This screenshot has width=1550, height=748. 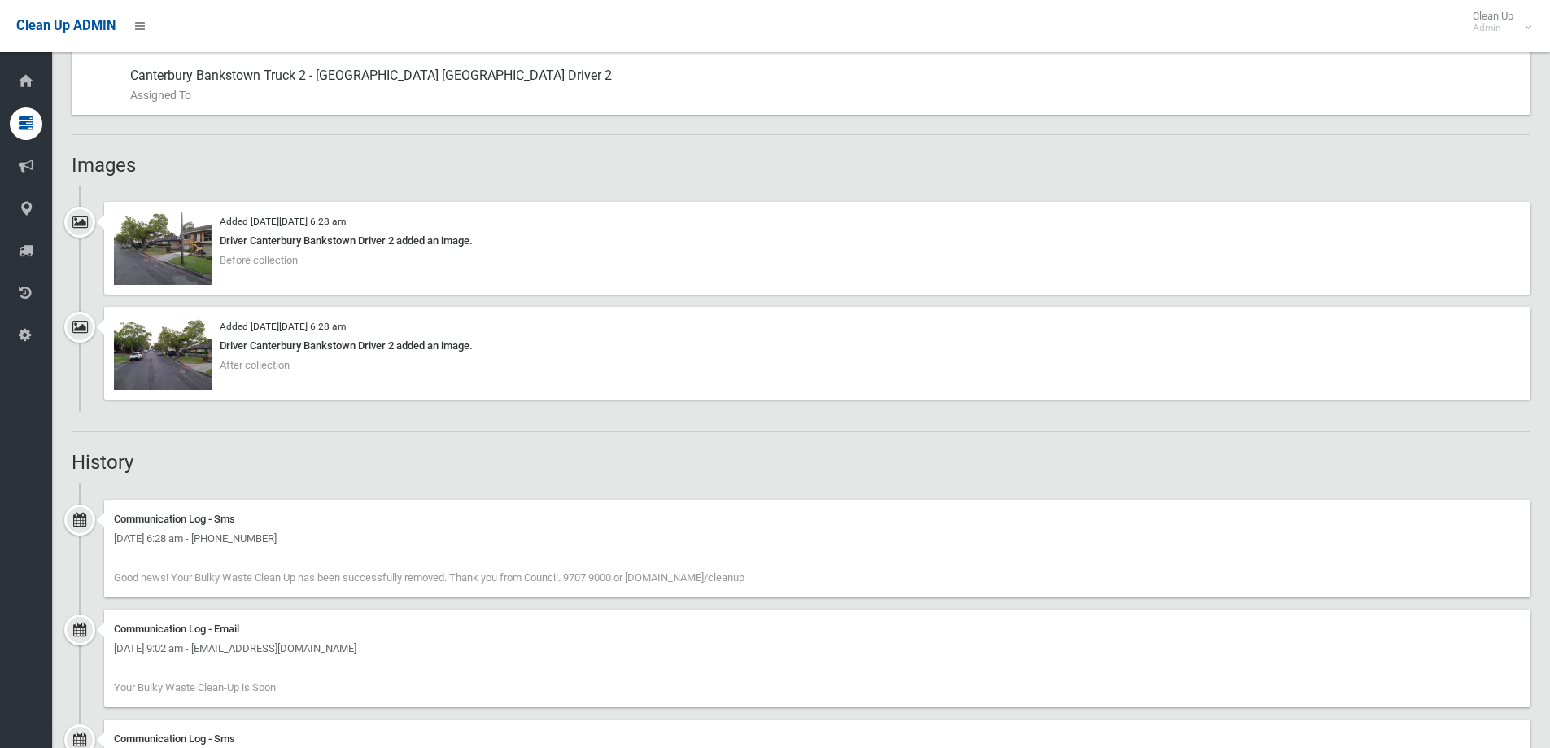 I want to click on span: After collection, so click(x=255, y=365).